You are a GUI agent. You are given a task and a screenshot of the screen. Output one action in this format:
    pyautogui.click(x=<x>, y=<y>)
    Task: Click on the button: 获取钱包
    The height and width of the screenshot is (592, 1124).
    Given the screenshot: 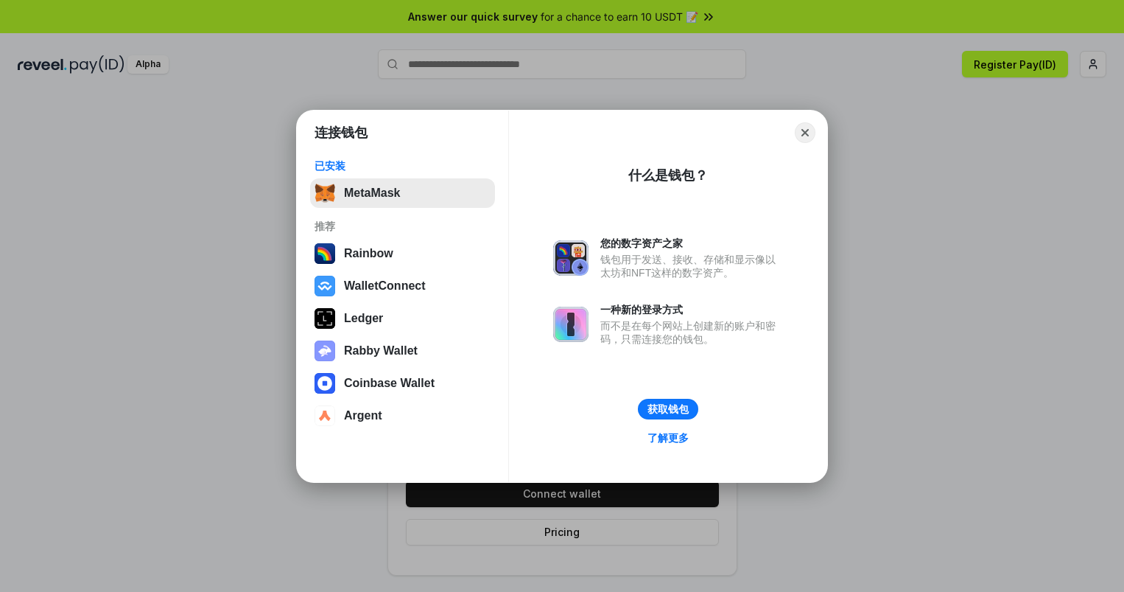 What is the action you would take?
    pyautogui.click(x=668, y=409)
    